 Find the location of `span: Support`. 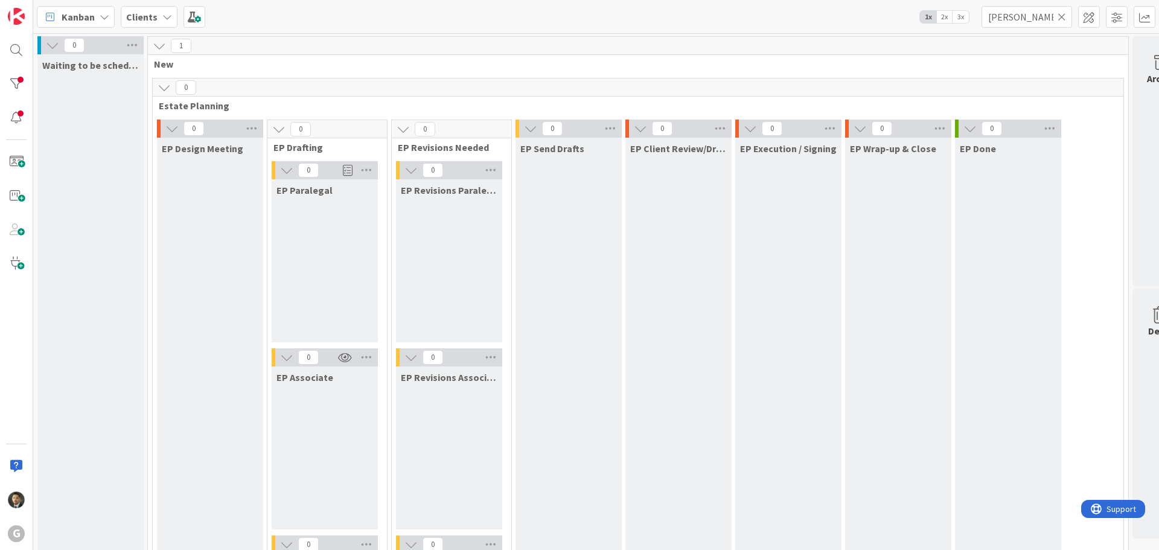

span: Support is located at coordinates (40, 9).